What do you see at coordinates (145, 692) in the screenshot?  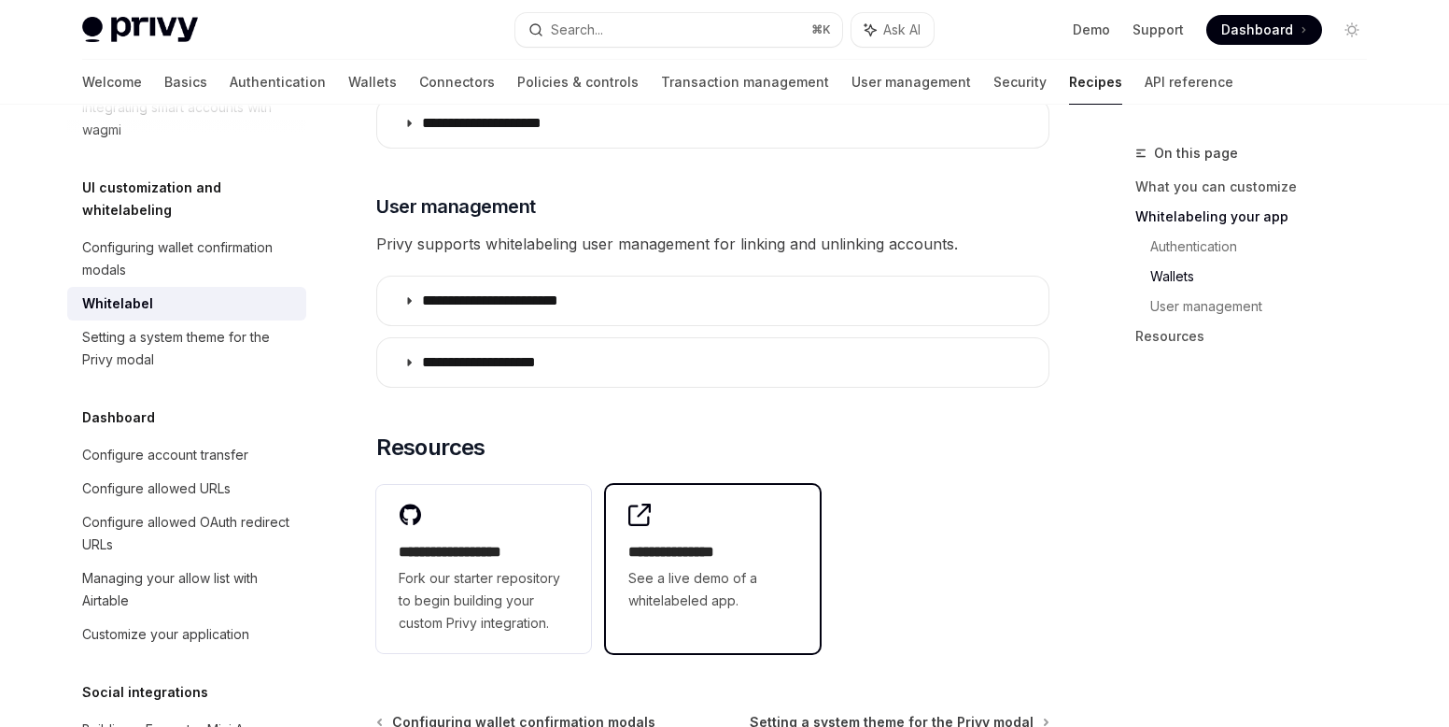 I see `h5: Social integrations` at bounding box center [145, 692].